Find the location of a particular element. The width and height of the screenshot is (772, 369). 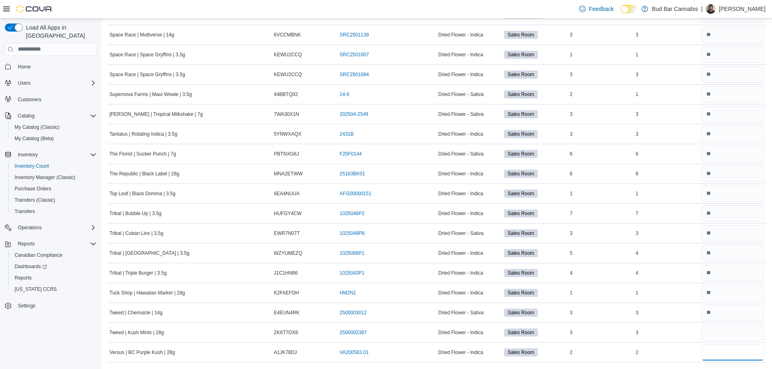

nav: Complex example is located at coordinates (51, 195).